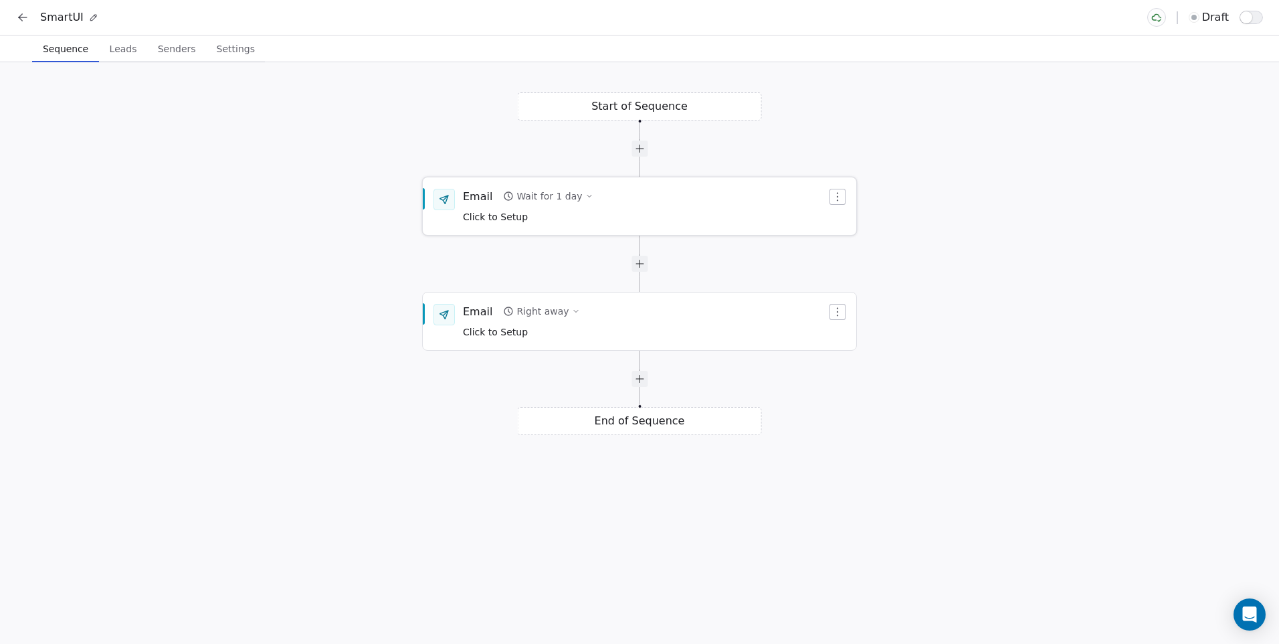 This screenshot has height=644, width=1279. I want to click on button: Right away, so click(541, 311).